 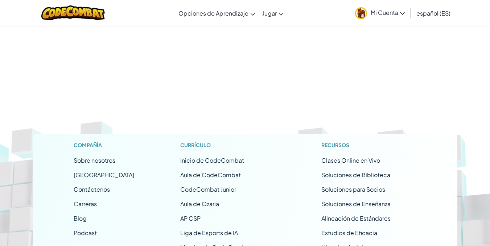 What do you see at coordinates (85, 233) in the screenshot?
I see `a: Podcast` at bounding box center [85, 233].